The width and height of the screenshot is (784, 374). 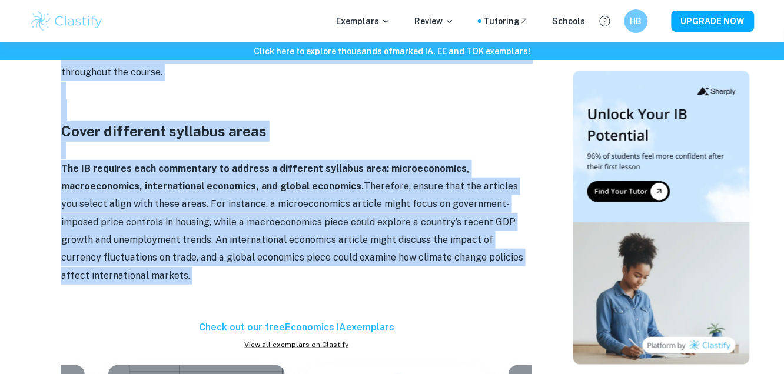 What do you see at coordinates (569, 21) in the screenshot?
I see `a: Schools` at bounding box center [569, 21].